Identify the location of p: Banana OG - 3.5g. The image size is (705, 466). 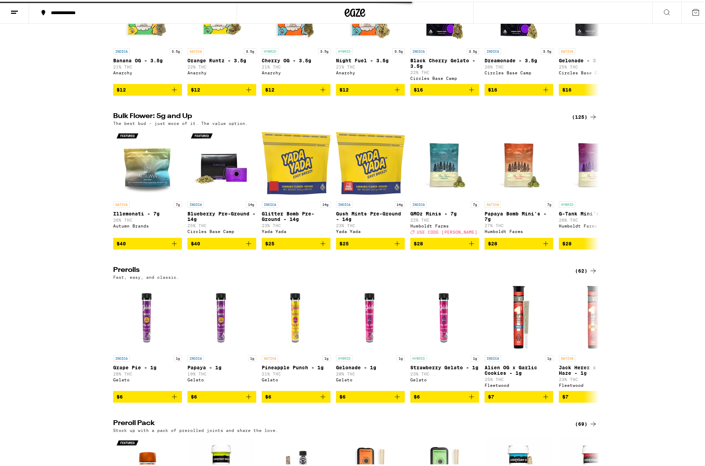
(148, 59).